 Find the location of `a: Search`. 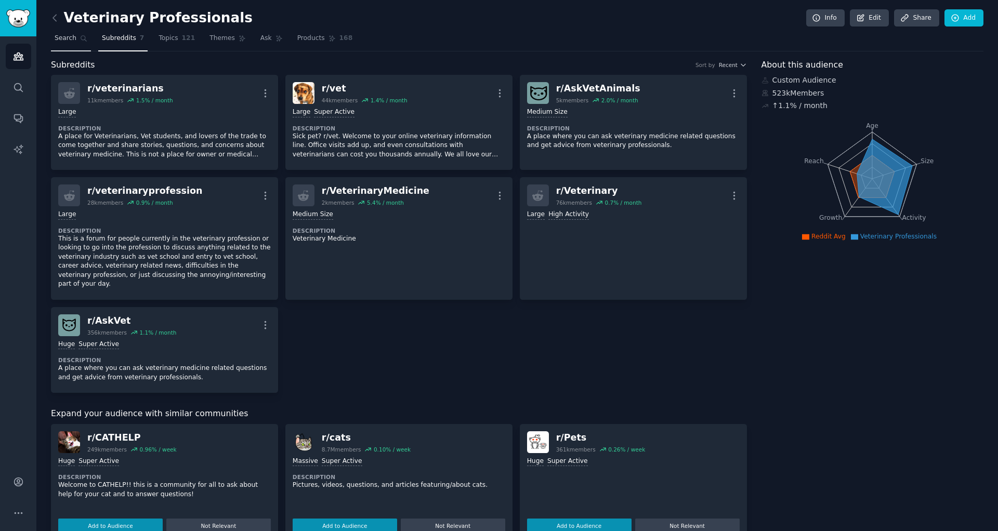

a: Search is located at coordinates (71, 41).